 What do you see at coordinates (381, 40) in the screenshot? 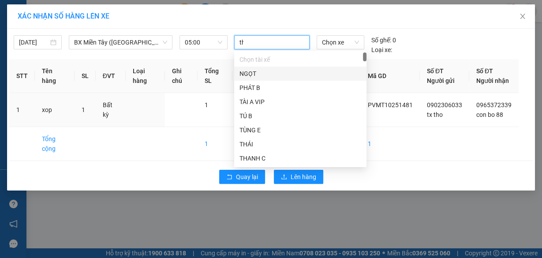
I see `span: Số ghế:` at bounding box center [381, 40].